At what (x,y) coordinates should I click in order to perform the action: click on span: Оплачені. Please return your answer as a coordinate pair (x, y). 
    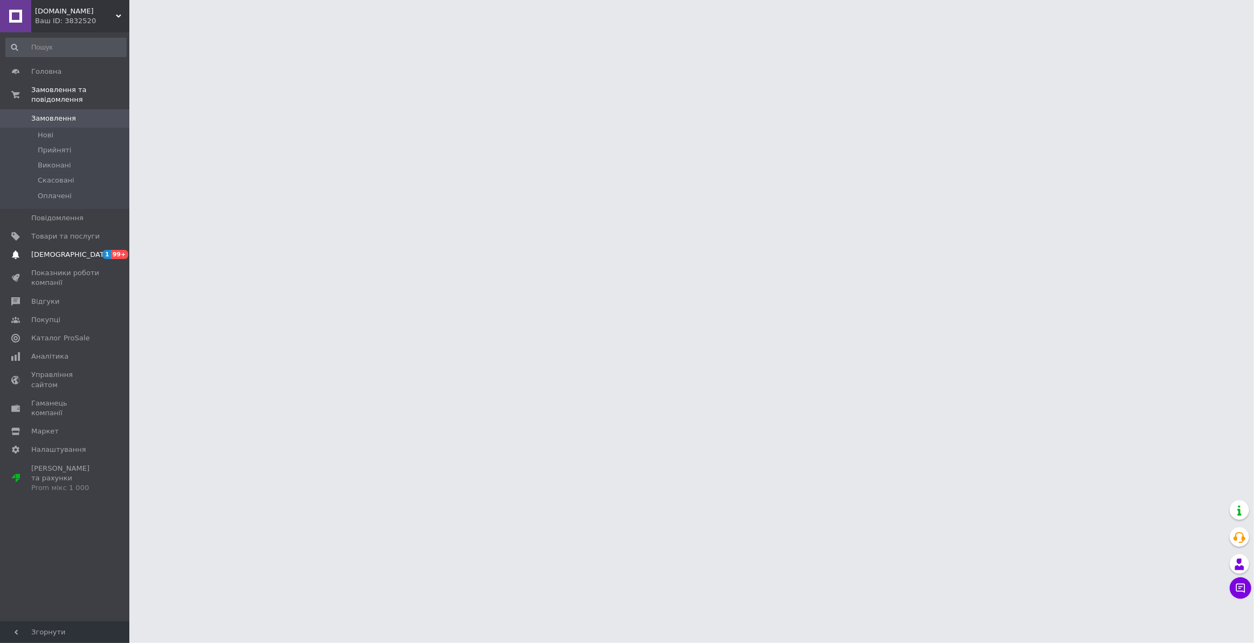
    Looking at the image, I should click on (54, 196).